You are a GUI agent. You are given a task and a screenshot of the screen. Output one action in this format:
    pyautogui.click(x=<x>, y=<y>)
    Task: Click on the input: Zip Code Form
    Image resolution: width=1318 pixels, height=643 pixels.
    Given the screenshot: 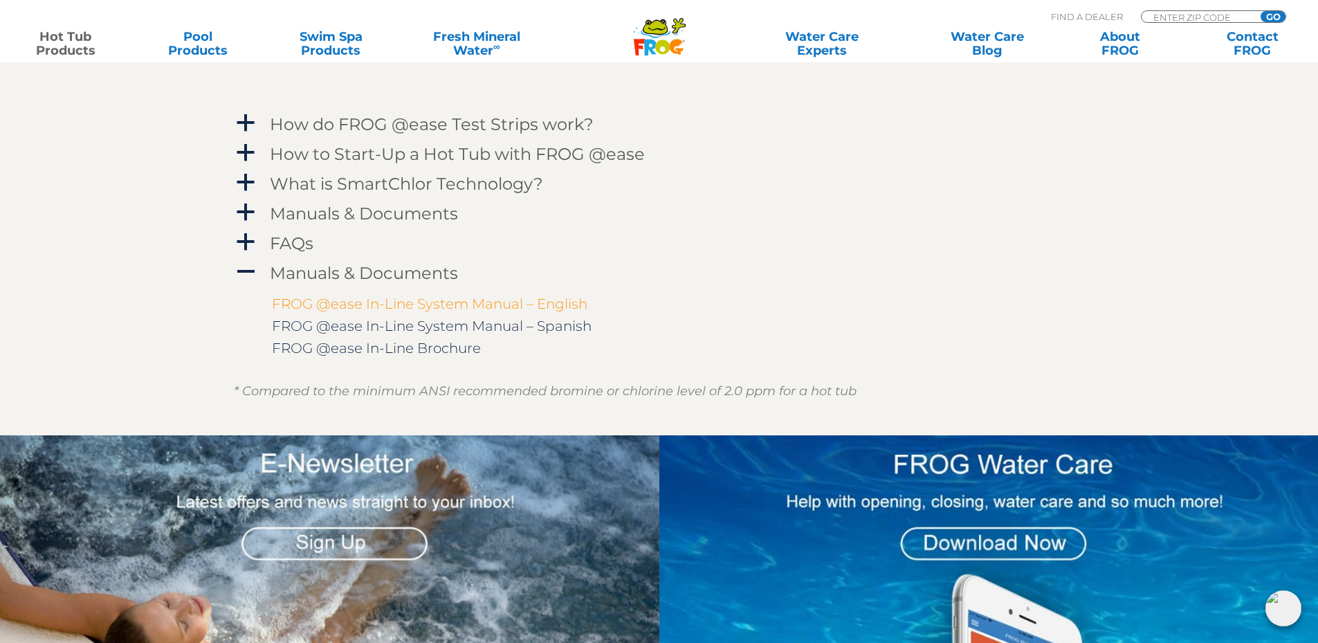 What is the action you would take?
    pyautogui.click(x=1199, y=17)
    